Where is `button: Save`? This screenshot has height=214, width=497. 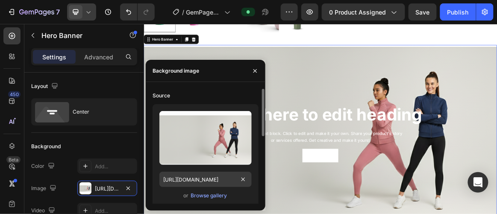 button: Save is located at coordinates (423, 12).